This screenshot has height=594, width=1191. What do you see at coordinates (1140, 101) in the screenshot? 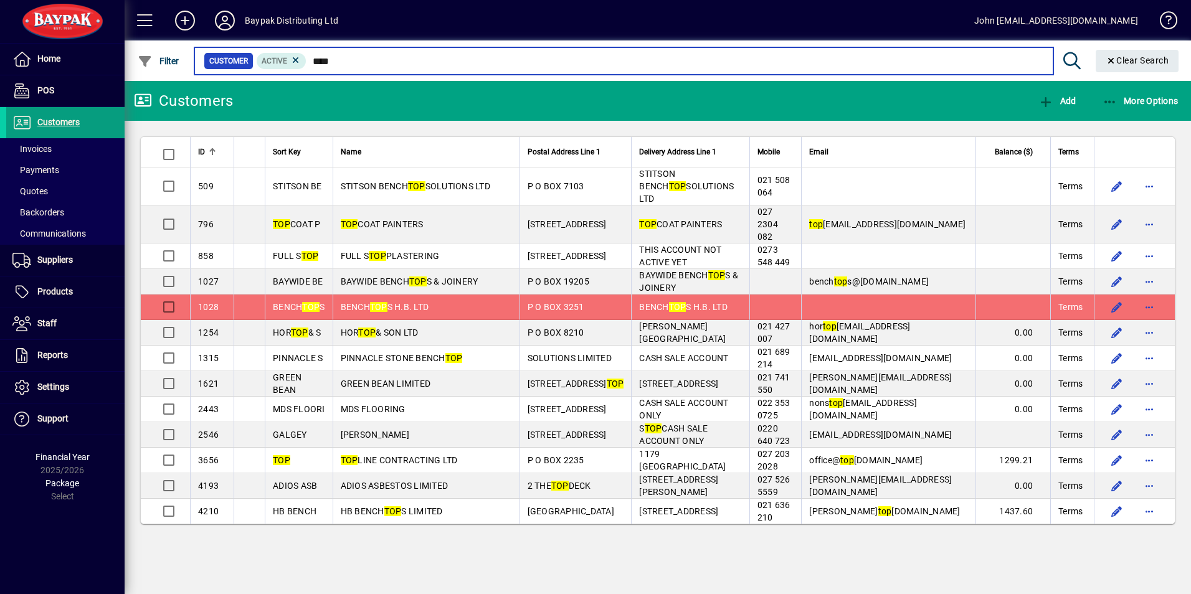
I see `button: More Options` at bounding box center [1140, 101].